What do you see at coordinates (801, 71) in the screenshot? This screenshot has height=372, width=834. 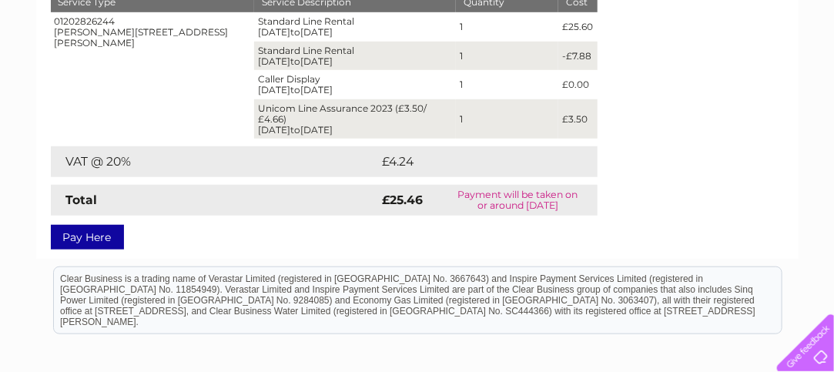 I see `a: Log out` at bounding box center [801, 71].